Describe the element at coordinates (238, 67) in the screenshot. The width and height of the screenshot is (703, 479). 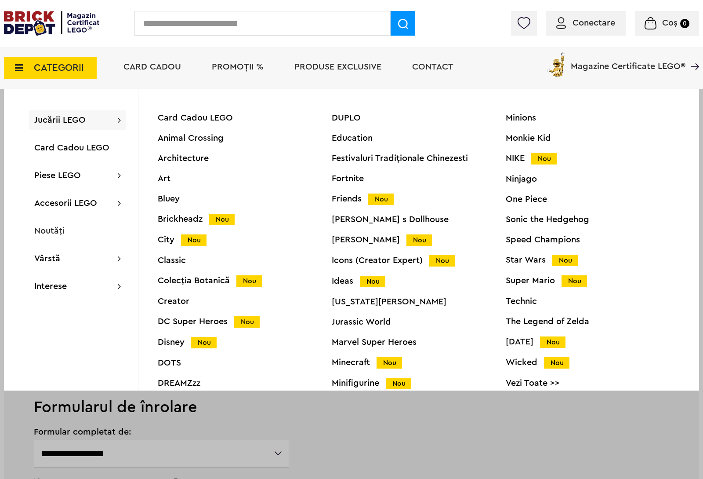
I see `span: PROMOȚII %` at that location.